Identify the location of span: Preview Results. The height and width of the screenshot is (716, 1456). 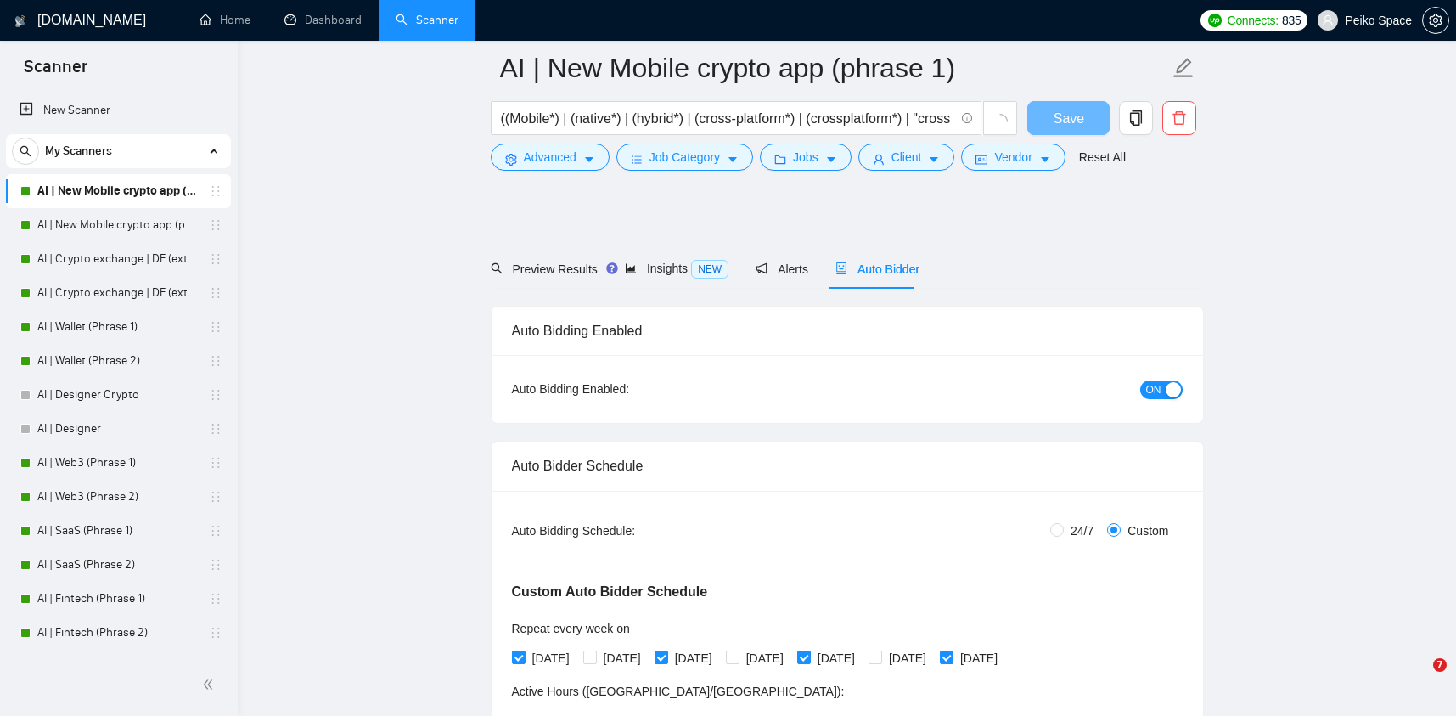
(544, 269).